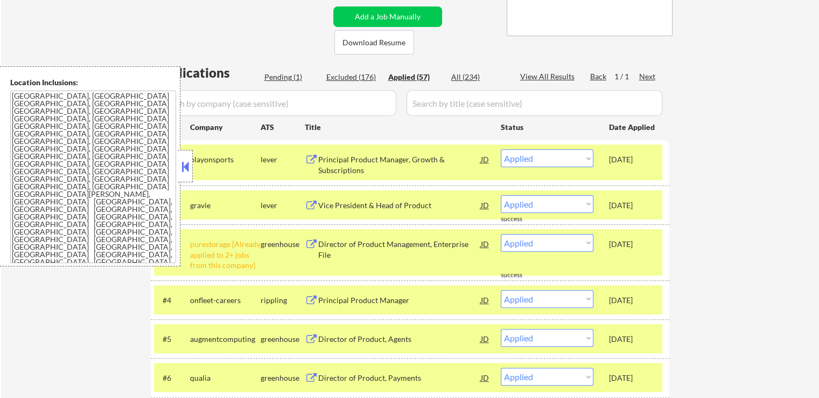 Image resolution: width=819 pixels, height=398 pixels. What do you see at coordinates (374, 42) in the screenshot?
I see `button: Download Resume` at bounding box center [374, 42].